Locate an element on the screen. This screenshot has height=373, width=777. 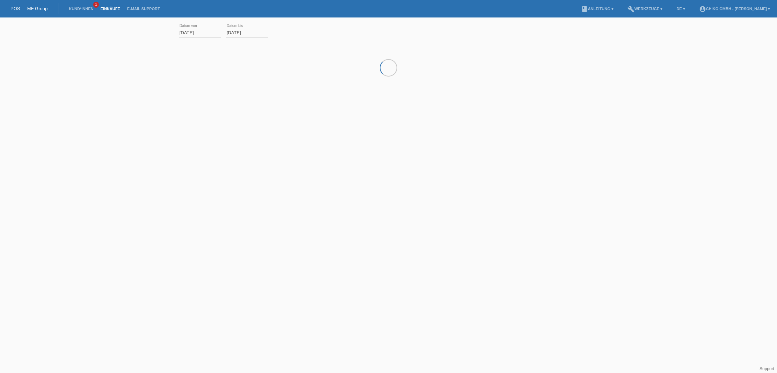
i: account_circle is located at coordinates (703, 9).